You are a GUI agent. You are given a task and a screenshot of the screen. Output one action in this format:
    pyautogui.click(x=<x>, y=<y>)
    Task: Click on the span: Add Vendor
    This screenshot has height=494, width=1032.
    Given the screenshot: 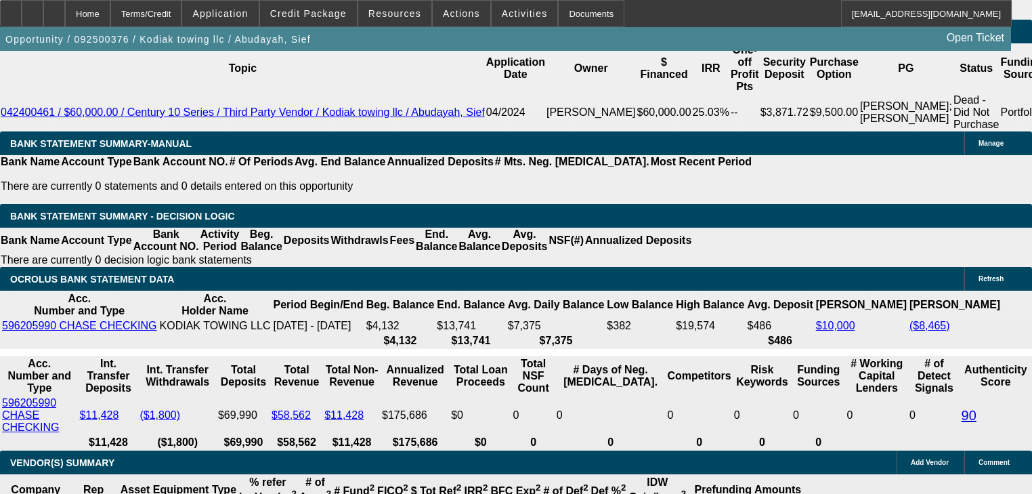 What is the action you would take?
    pyautogui.click(x=930, y=462)
    